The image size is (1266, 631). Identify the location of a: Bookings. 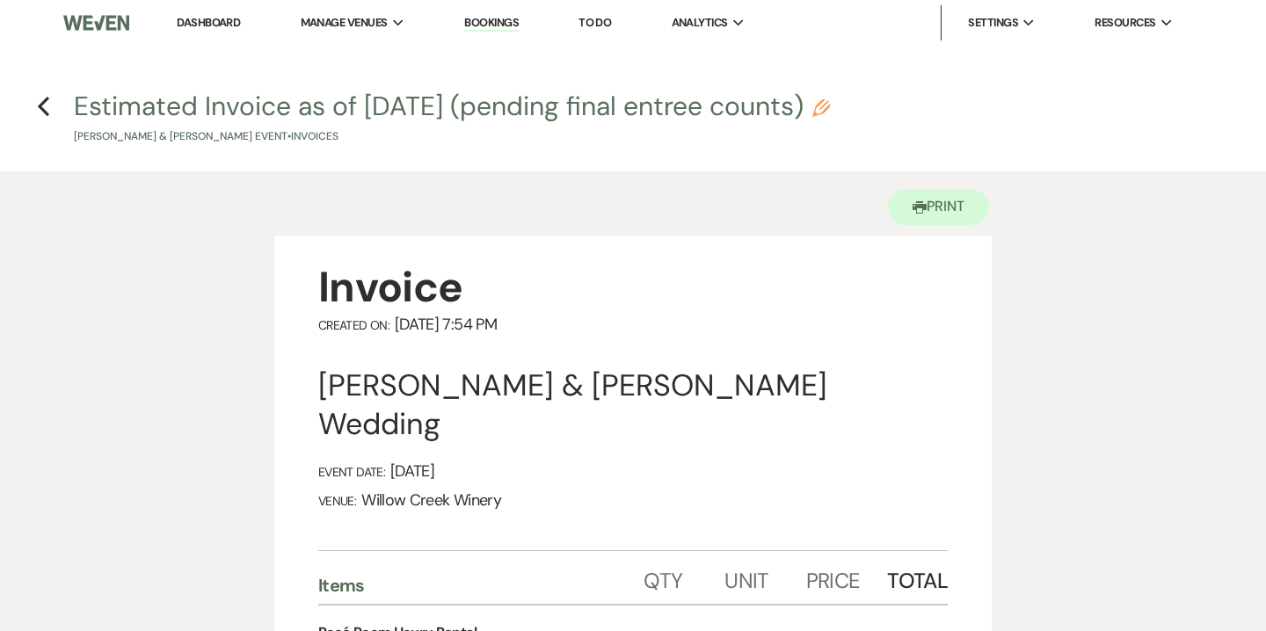
(492, 23).